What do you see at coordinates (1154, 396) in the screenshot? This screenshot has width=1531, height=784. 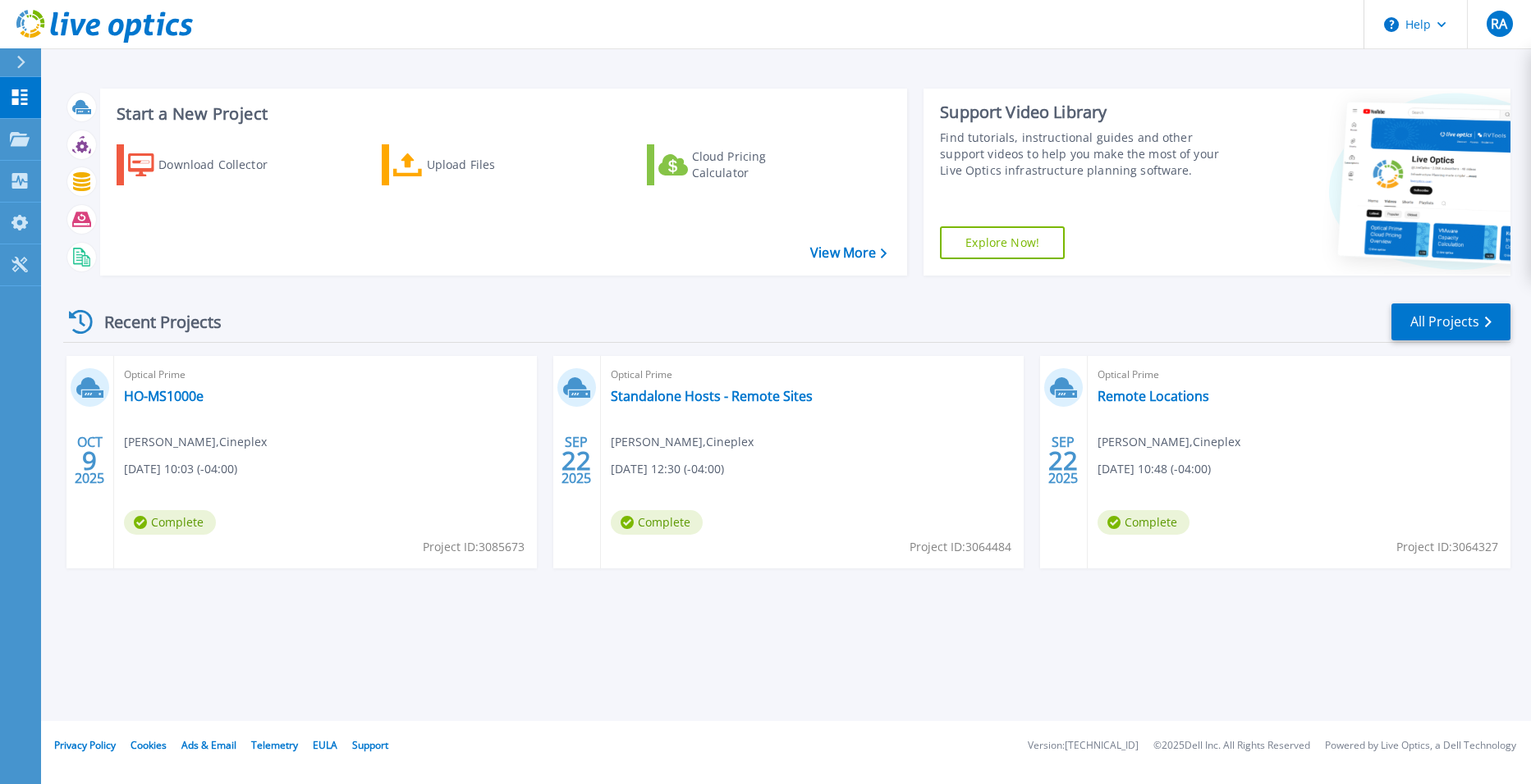 I see `a: Remote Locations` at bounding box center [1154, 396].